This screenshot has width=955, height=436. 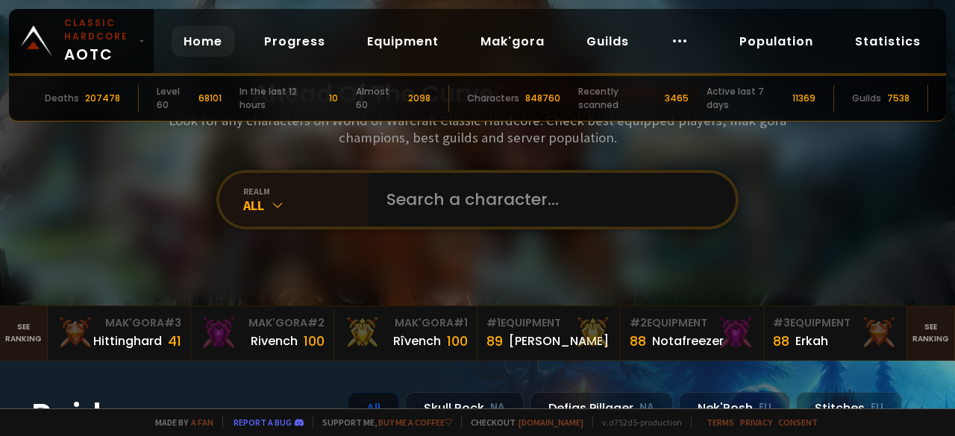 What do you see at coordinates (382, 422) in the screenshot?
I see `span: Support me,` at bounding box center [382, 422].